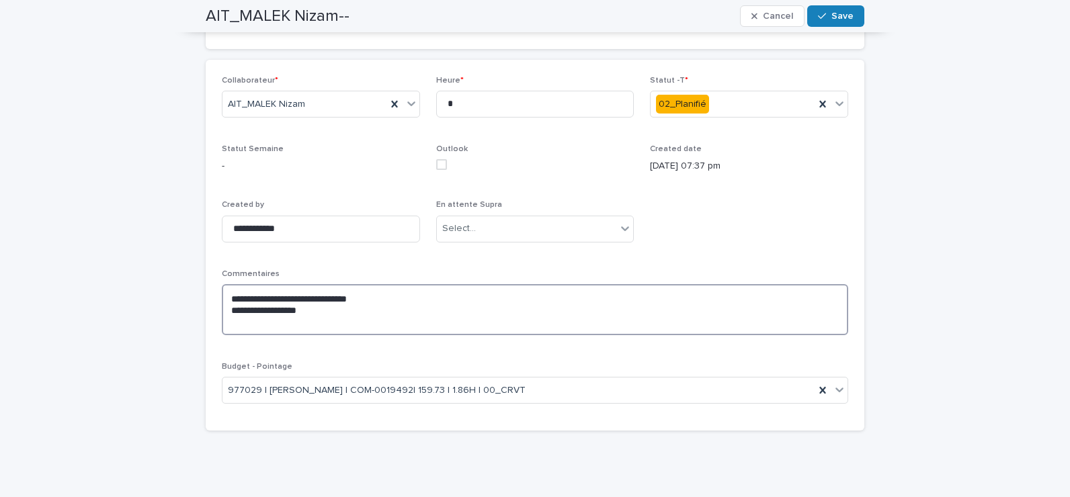  What do you see at coordinates (459, 228) in the screenshot?
I see `div: Select...` at bounding box center [459, 228].